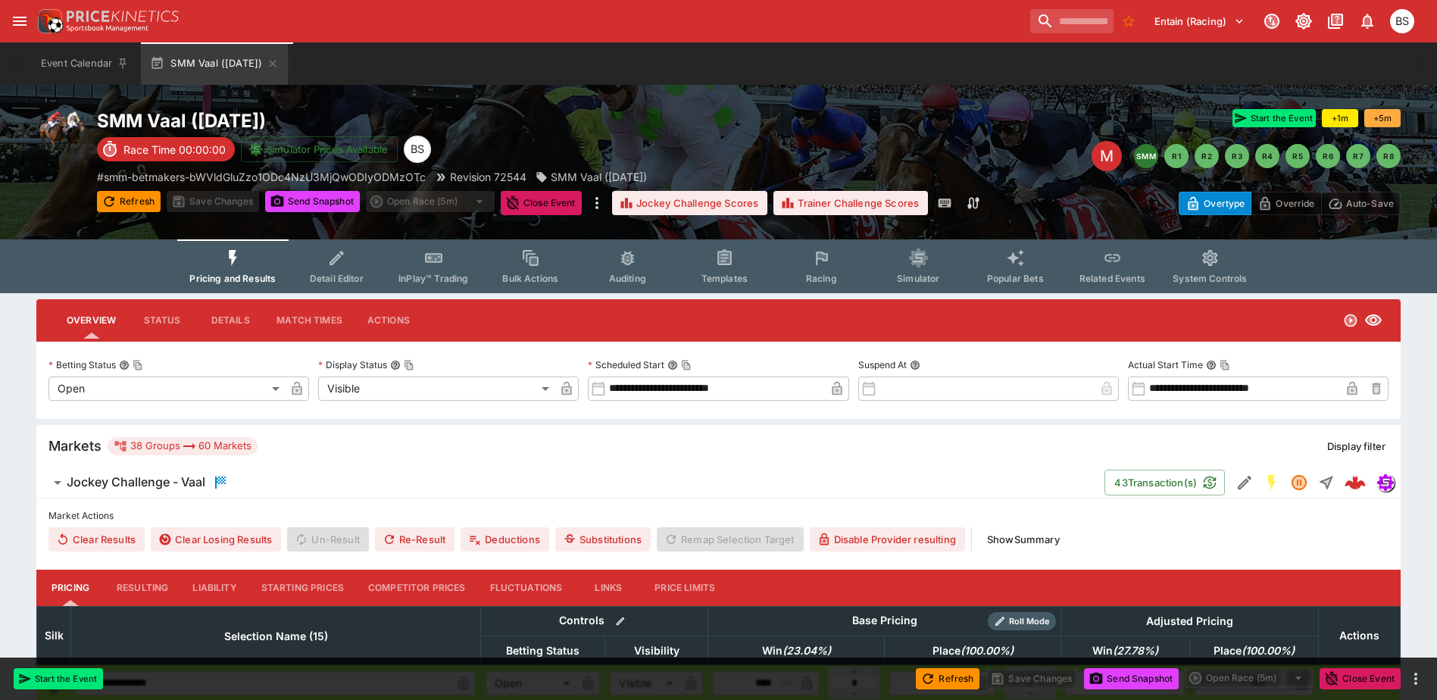  I want to click on button: R3, so click(1237, 156).